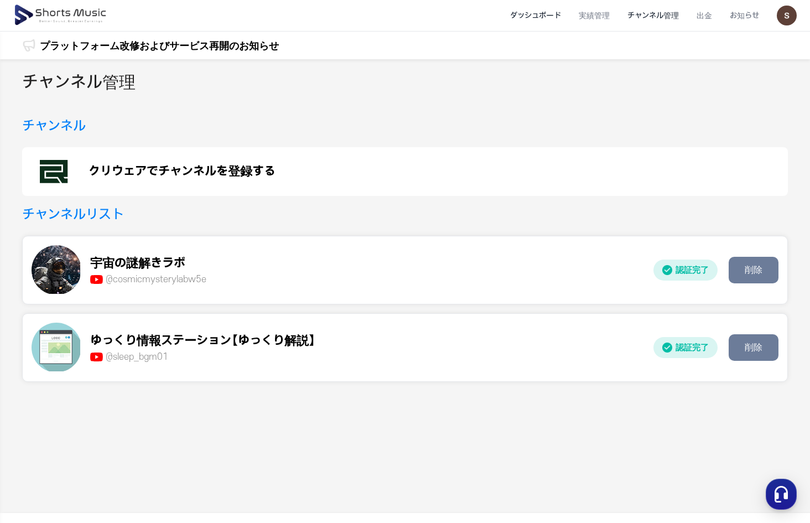 This screenshot has width=810, height=523. I want to click on li: 出金, so click(705, 15).